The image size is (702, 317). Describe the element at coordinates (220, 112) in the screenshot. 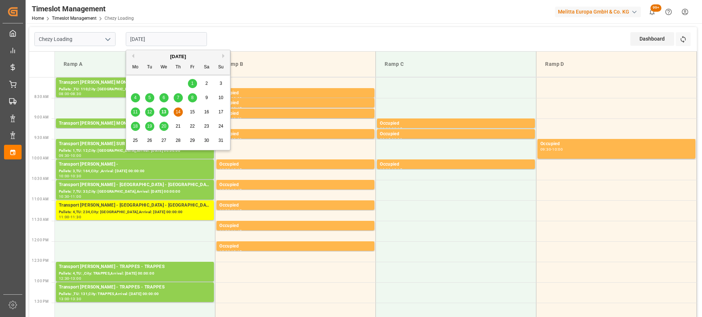

I see `span: 17` at that location.